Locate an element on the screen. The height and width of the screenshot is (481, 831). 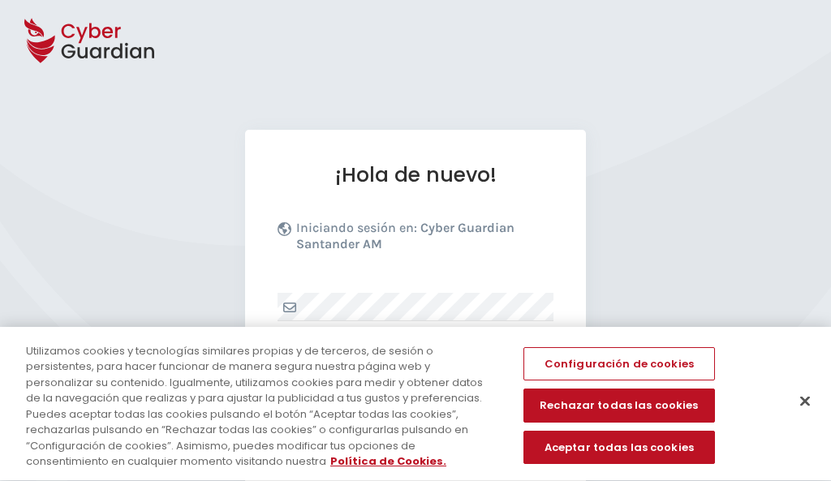
h1: ¡Hola de nuevo! is located at coordinates (415, 174).